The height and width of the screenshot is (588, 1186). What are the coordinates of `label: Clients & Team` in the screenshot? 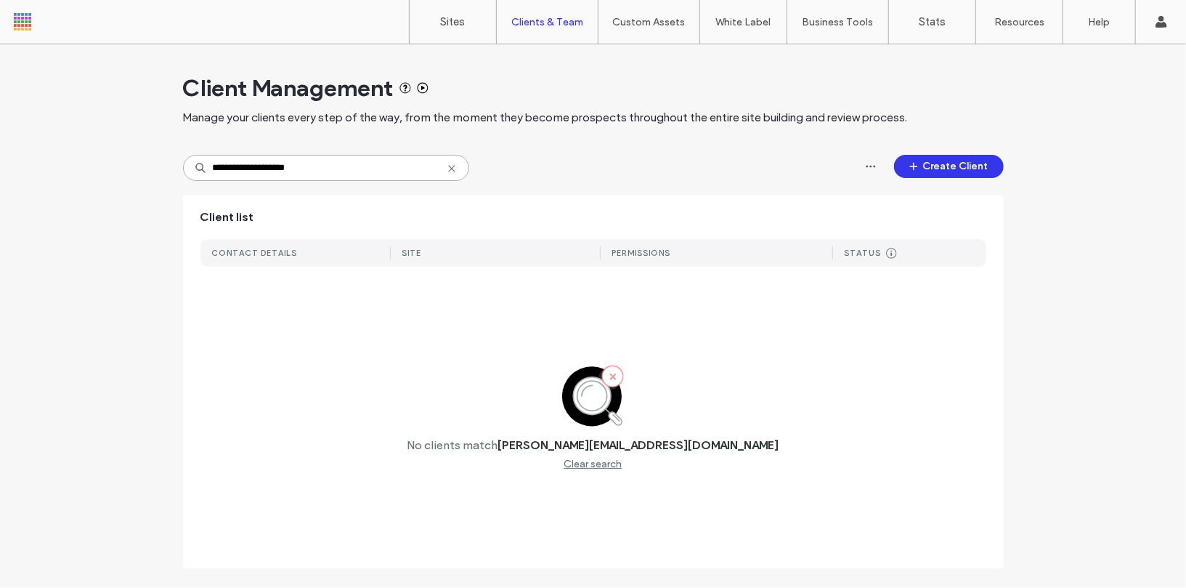 It's located at (547, 22).